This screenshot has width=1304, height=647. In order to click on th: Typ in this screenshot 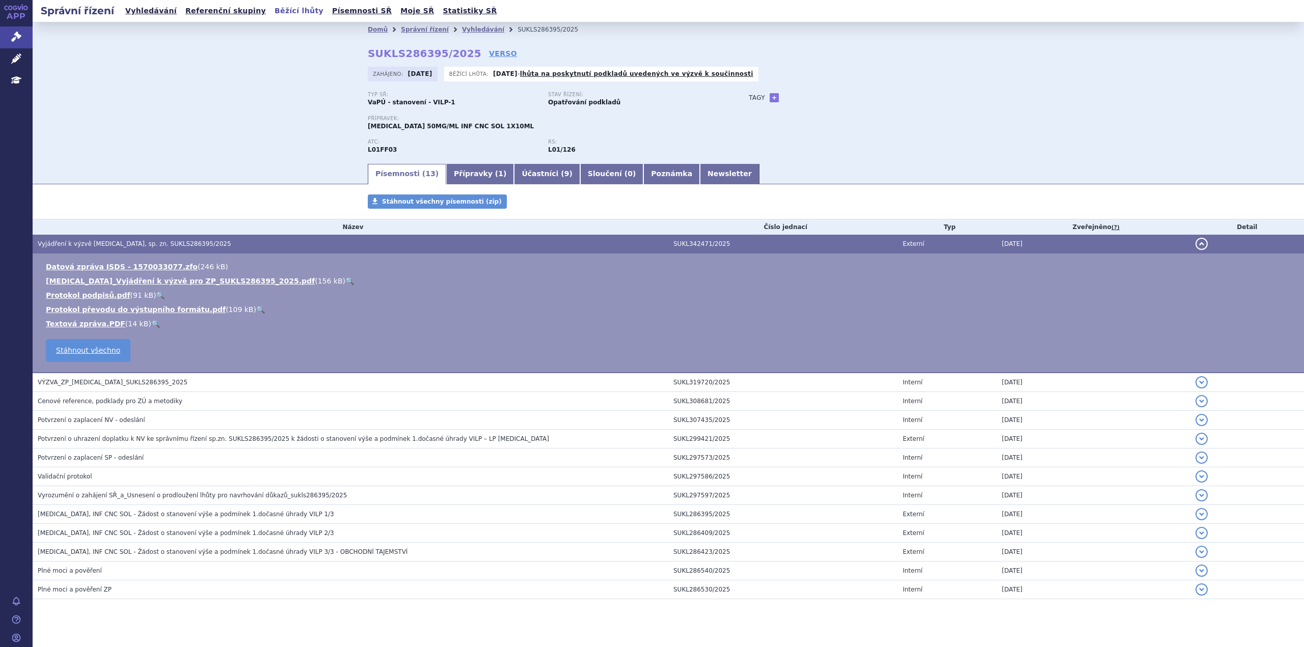, I will do `click(947, 227)`.